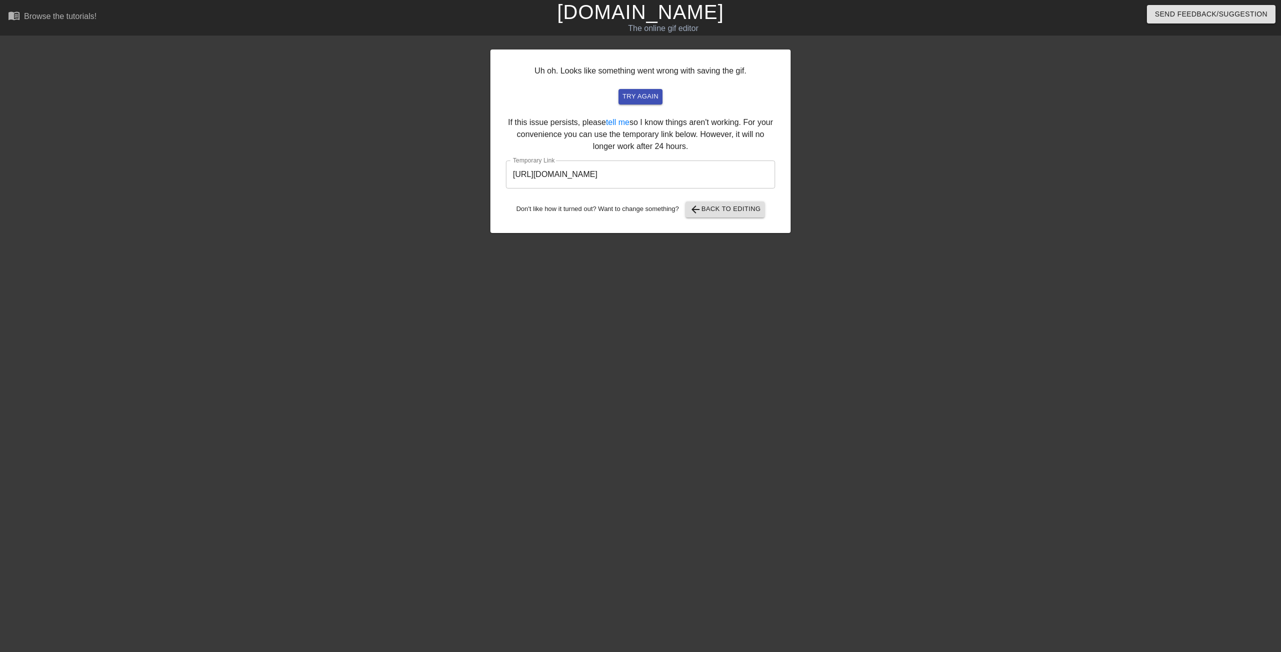 This screenshot has width=1281, height=652. Describe the element at coordinates (617, 122) in the screenshot. I see `a: tell me` at that location.